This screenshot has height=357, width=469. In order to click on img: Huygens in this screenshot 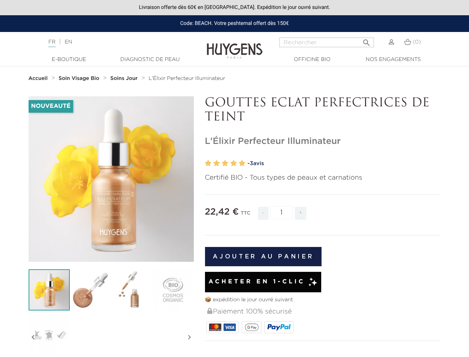, I will do `click(235, 45)`.